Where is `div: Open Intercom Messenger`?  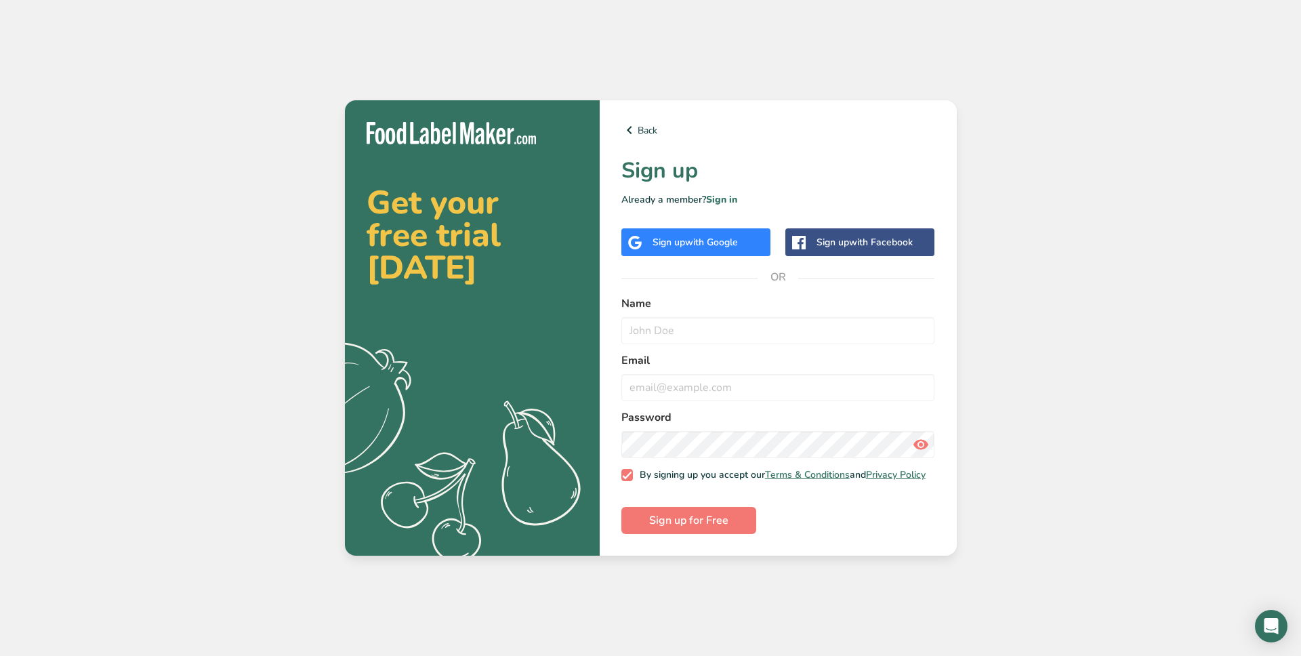
div: Open Intercom Messenger is located at coordinates (1271, 626).